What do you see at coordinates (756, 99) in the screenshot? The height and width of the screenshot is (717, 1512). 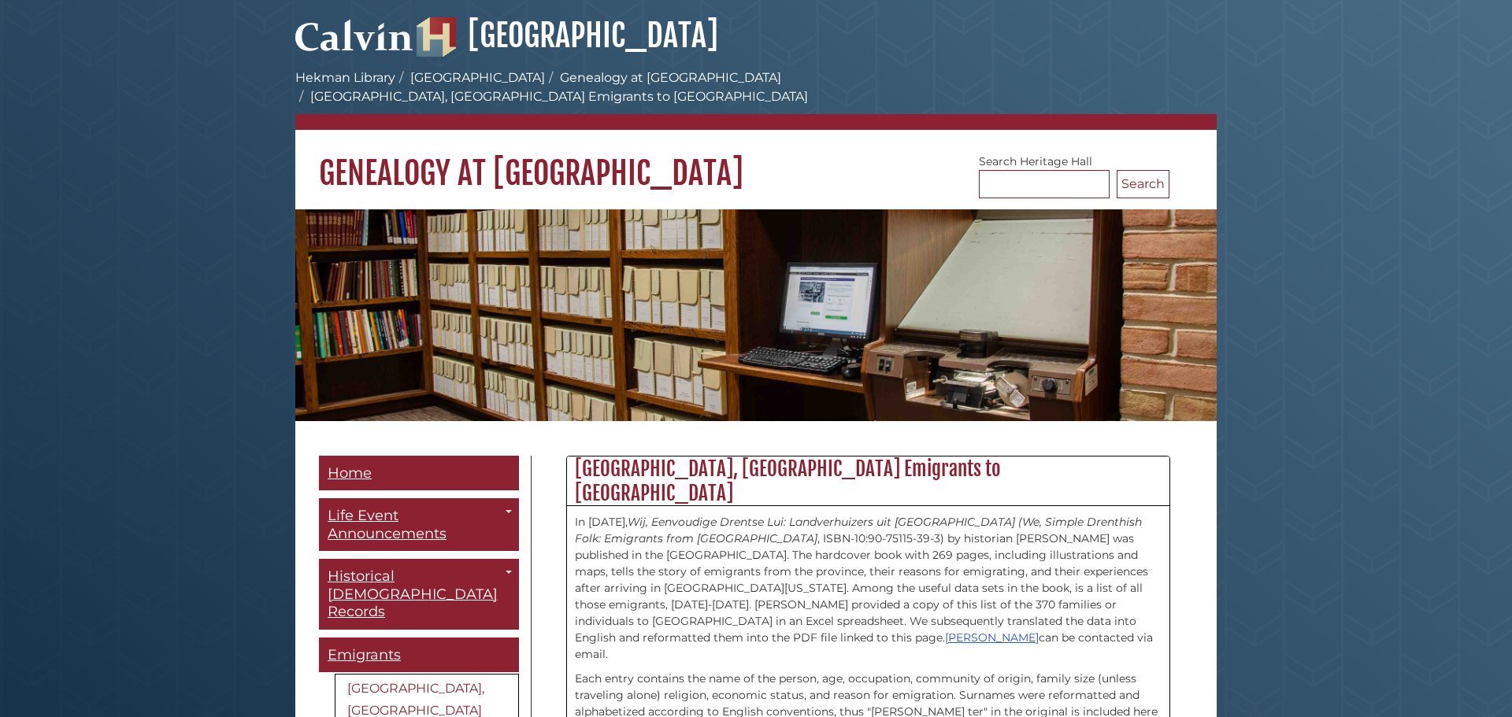 I see `nav: breadcrumb` at bounding box center [756, 99].